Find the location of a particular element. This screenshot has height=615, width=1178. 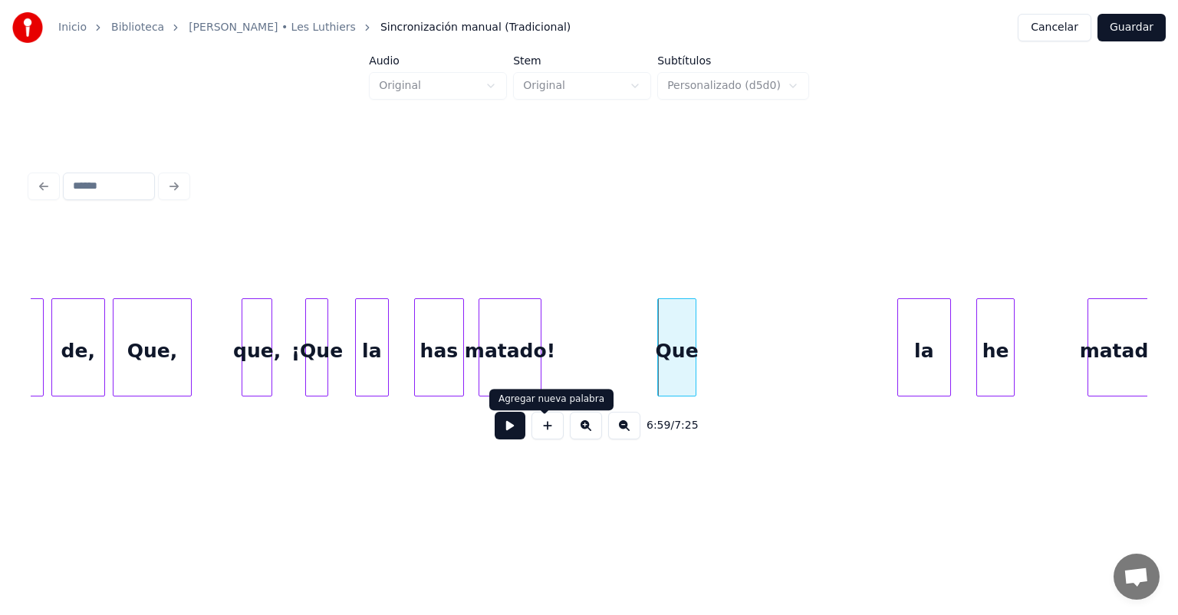

label: Stem is located at coordinates (582, 61).